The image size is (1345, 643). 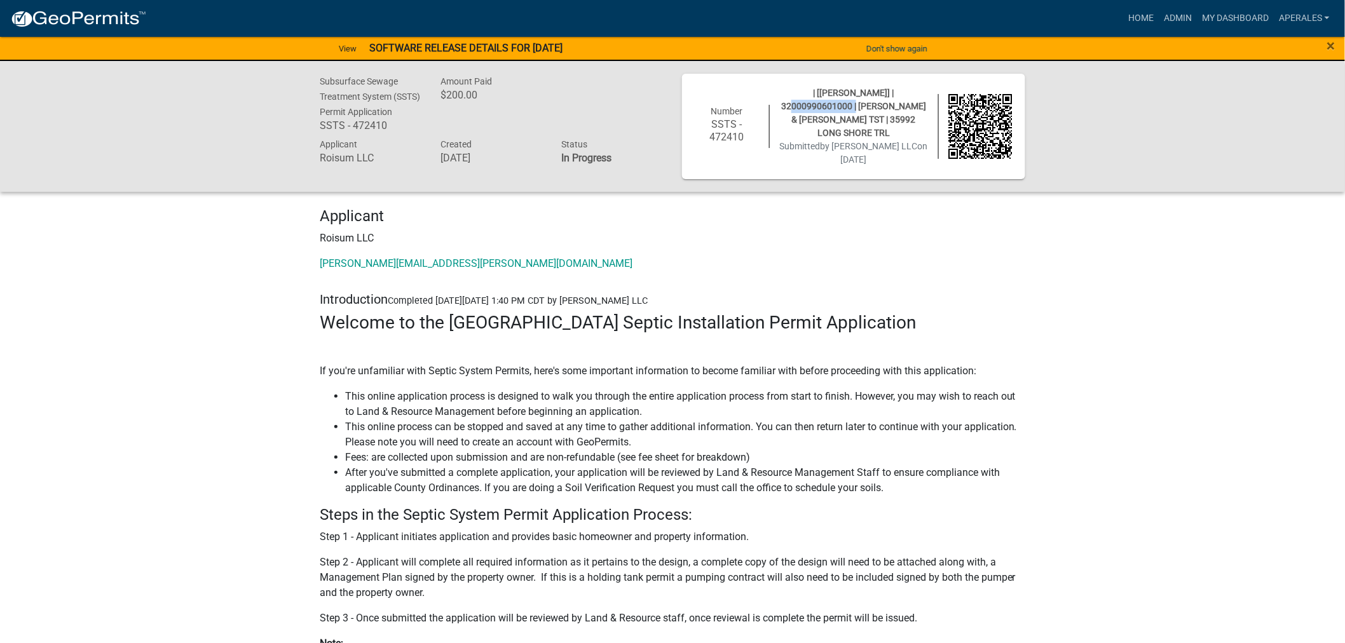 What do you see at coordinates (586, 158) in the screenshot?
I see `strong: In Progress` at bounding box center [586, 158].